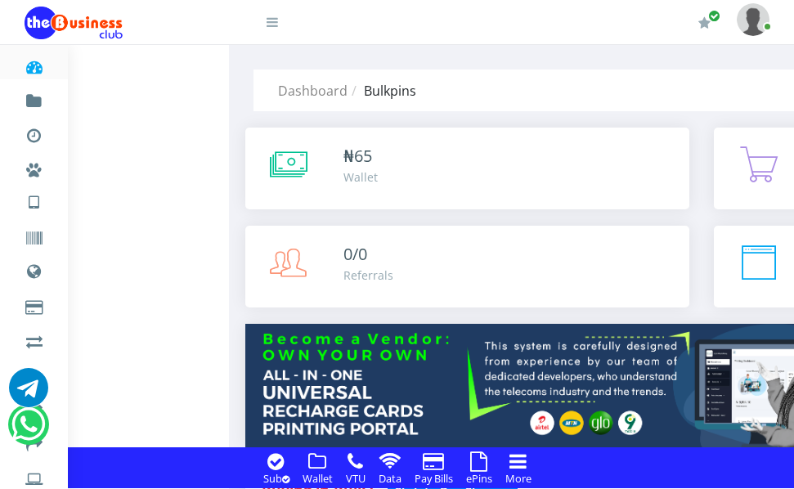  I want to click on small: More, so click(518, 478).